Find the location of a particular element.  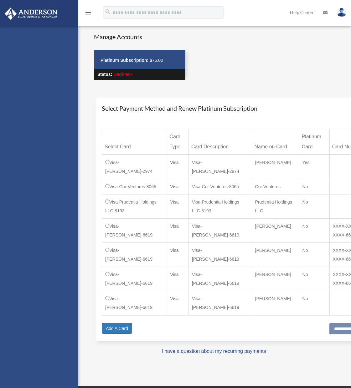

a: menu is located at coordinates (88, 13).